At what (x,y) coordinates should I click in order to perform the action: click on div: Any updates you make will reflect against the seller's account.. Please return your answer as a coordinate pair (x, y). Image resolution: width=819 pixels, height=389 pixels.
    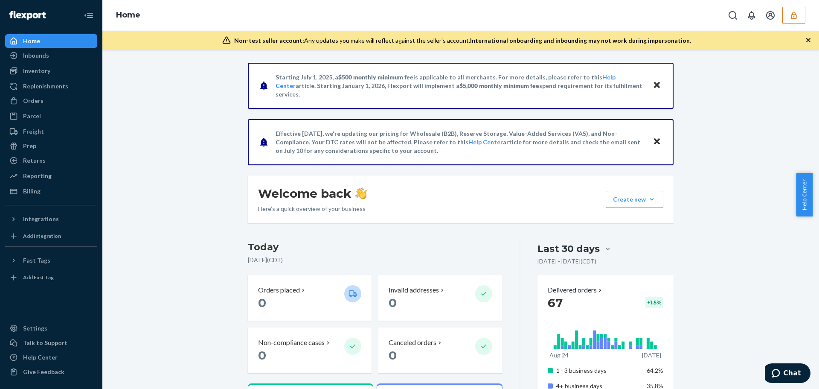
    Looking at the image, I should click on (463, 41).